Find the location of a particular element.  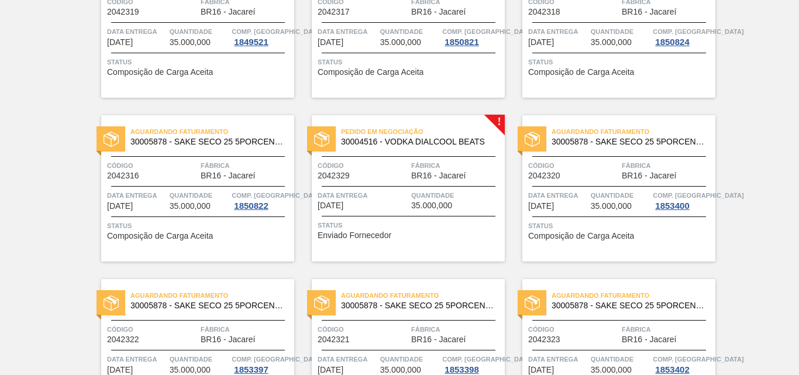

span: 2042323 is located at coordinates (544, 339).